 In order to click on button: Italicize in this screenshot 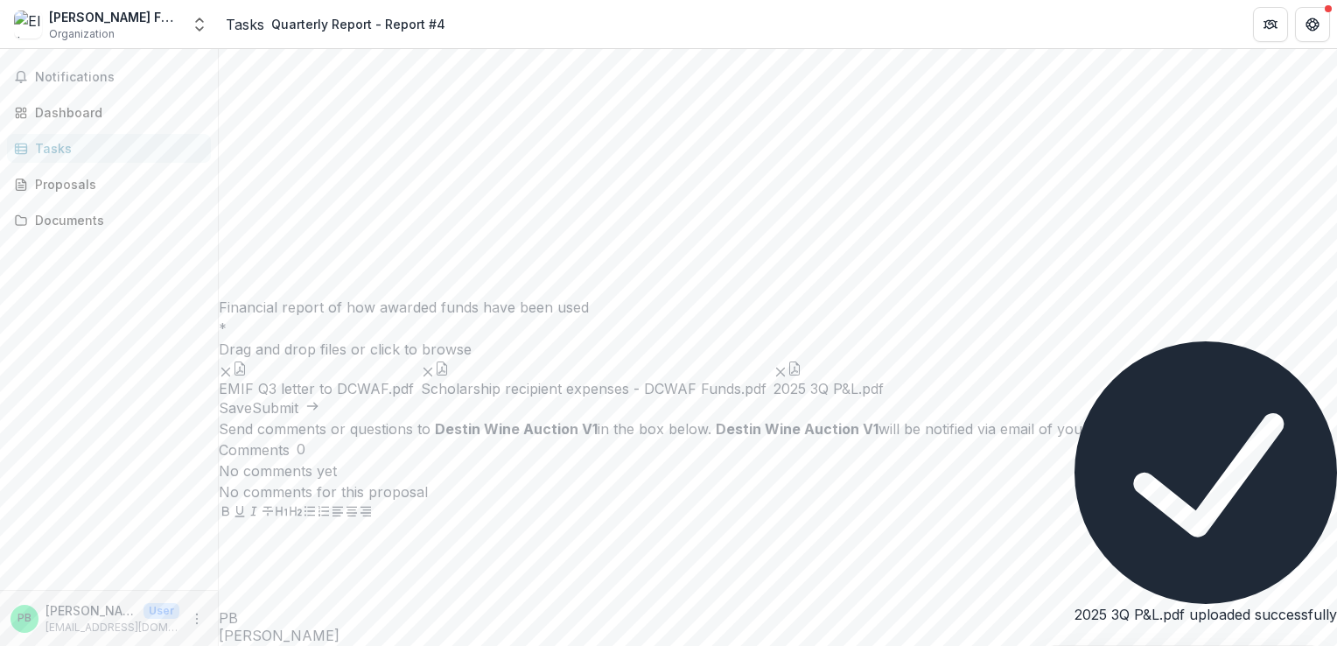, I will do `click(254, 513)`.